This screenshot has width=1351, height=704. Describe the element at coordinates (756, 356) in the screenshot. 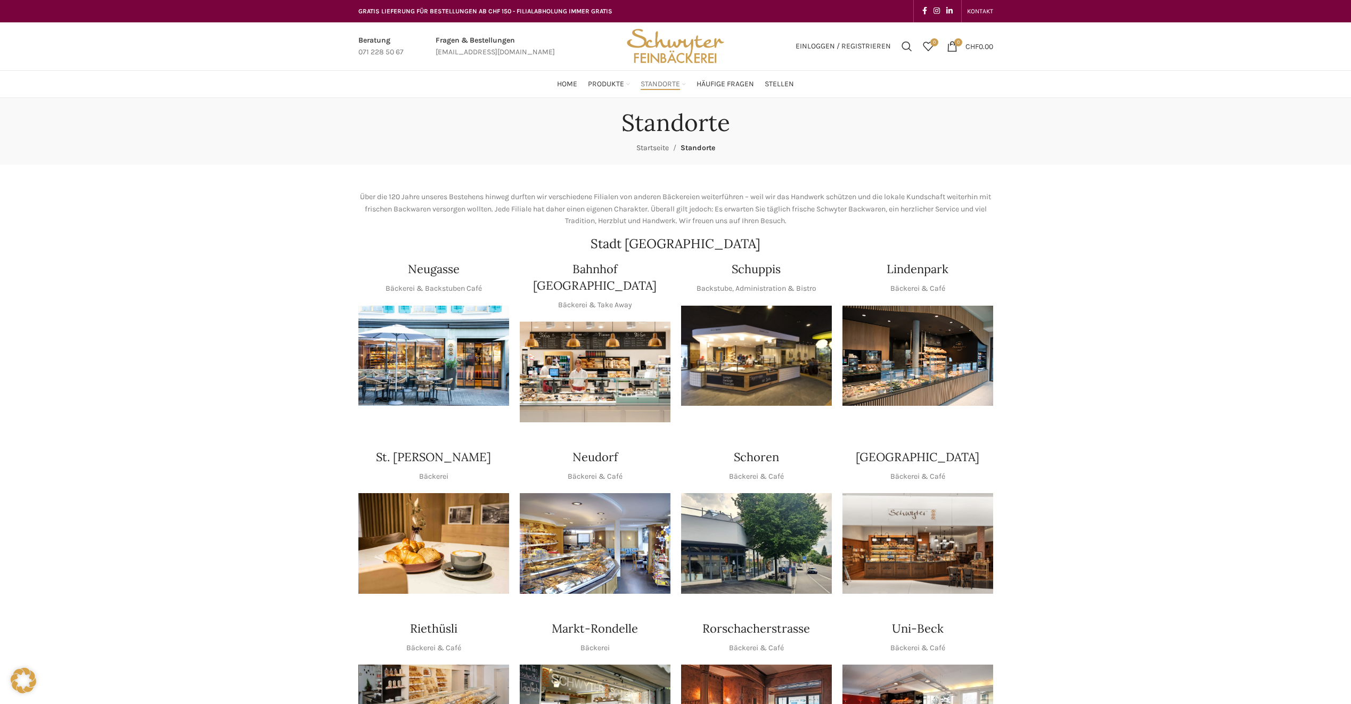

I see `img: 150130-Schwyter-013` at that location.